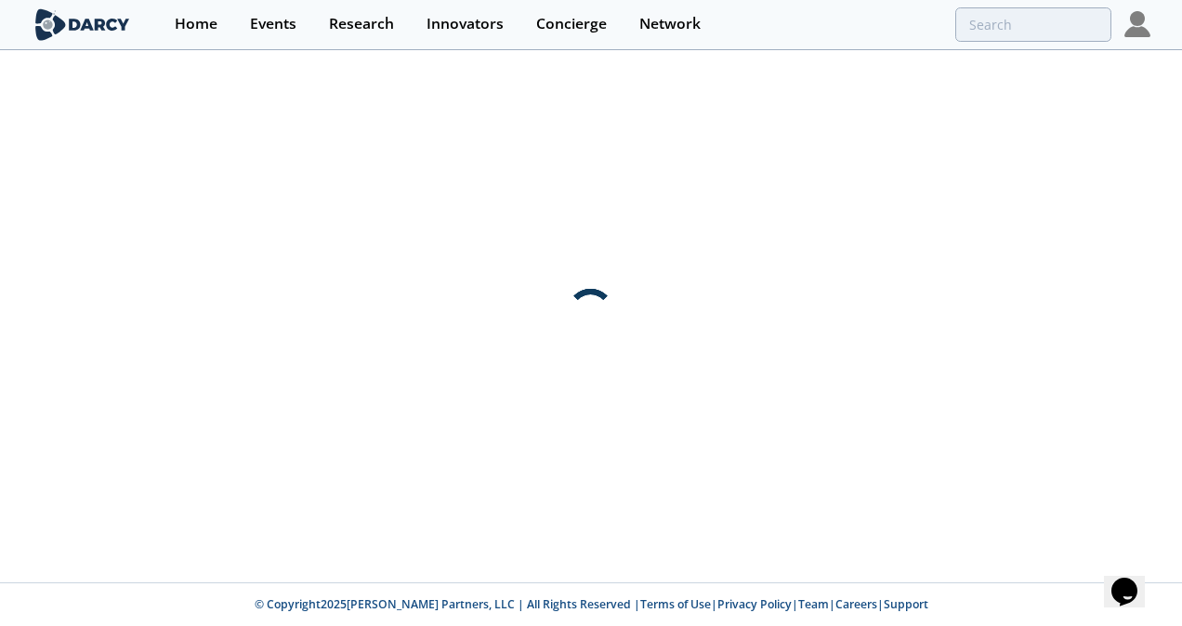 The width and height of the screenshot is (1182, 626). What do you see at coordinates (273, 24) in the screenshot?
I see `div: Events` at bounding box center [273, 24].